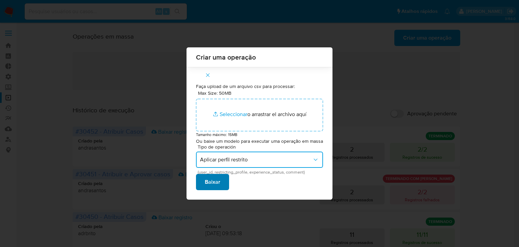  What do you see at coordinates (217, 134) in the screenshot?
I see `small: Tamanho máximo: 15MB` at bounding box center [217, 134].